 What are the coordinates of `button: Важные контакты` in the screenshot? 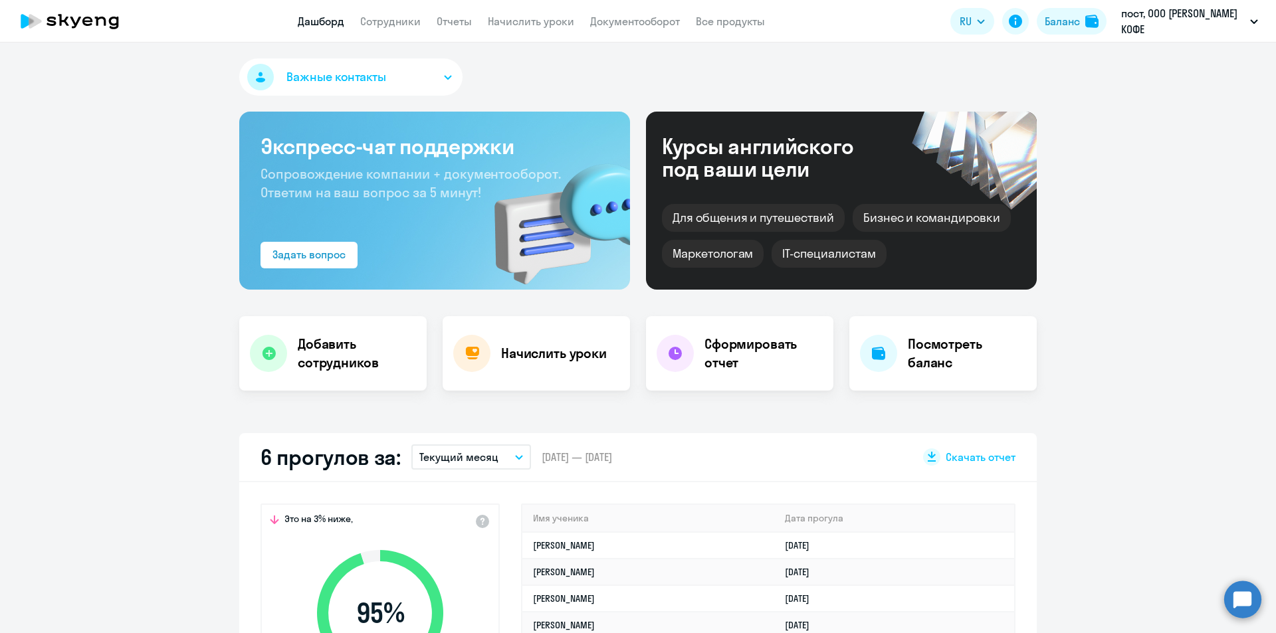 It's located at (351, 77).